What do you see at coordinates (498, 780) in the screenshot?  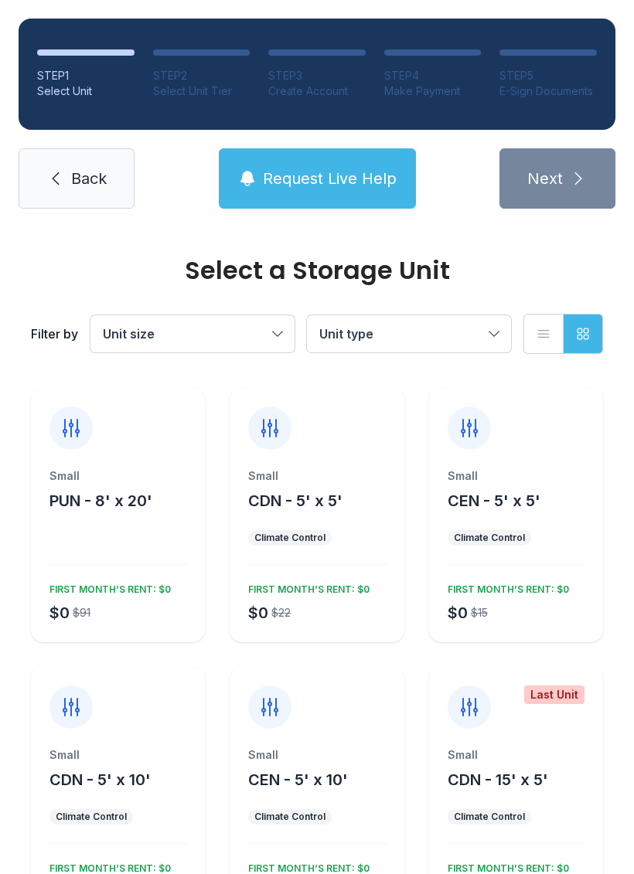 I see `button: CDN - 15' x 5'` at bounding box center [498, 780].